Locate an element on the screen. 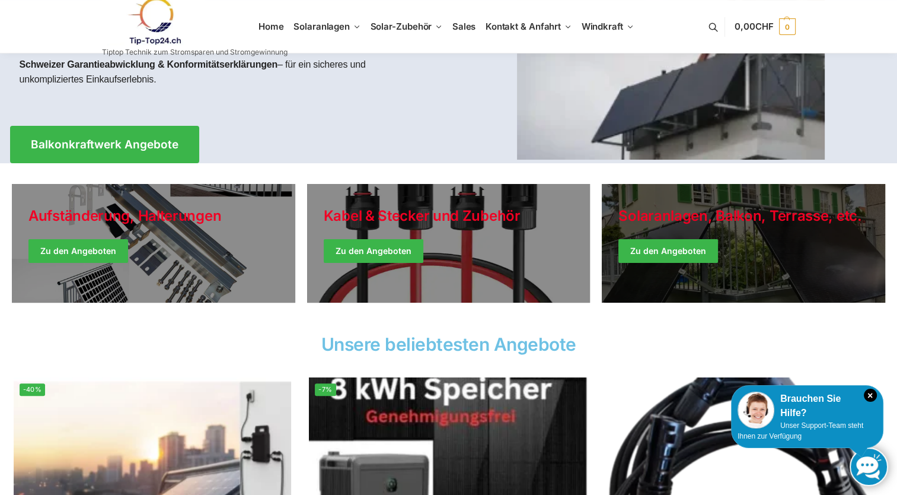 Image resolution: width=897 pixels, height=495 pixels. div: Brauchen Sie Hilfe? is located at coordinates (807, 406).